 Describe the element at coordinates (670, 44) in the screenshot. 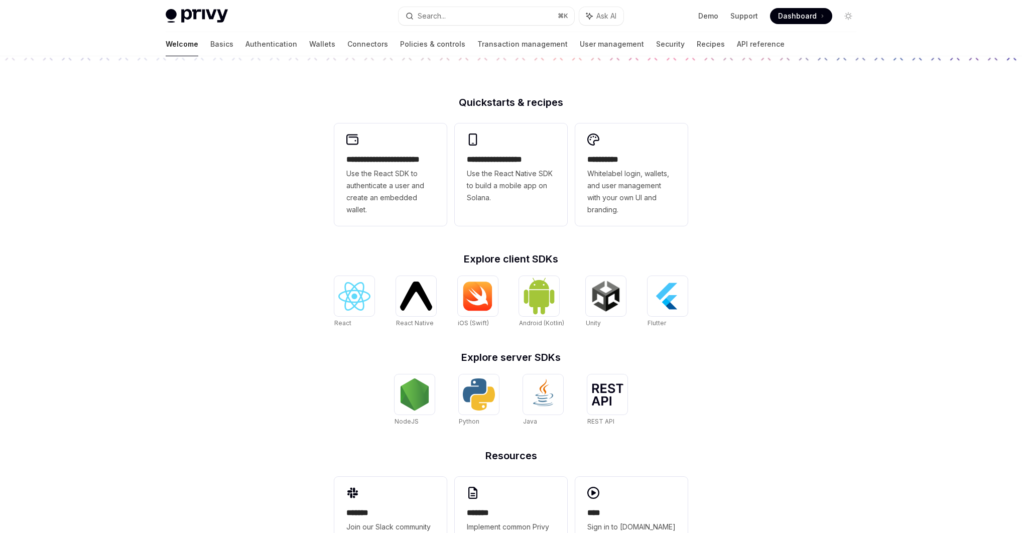

I see `a: Security` at that location.